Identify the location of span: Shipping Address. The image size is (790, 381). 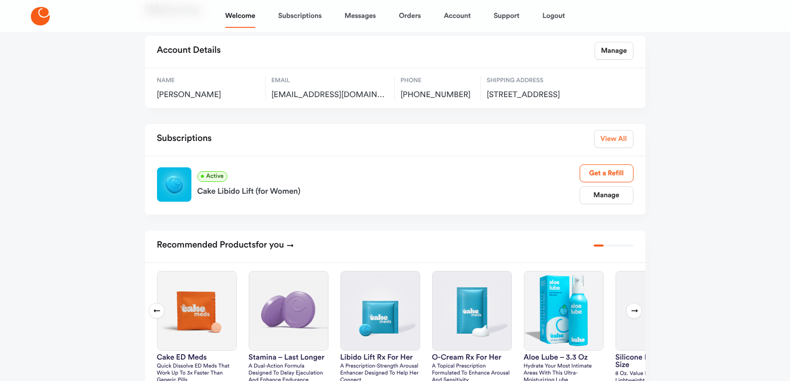
(540, 81).